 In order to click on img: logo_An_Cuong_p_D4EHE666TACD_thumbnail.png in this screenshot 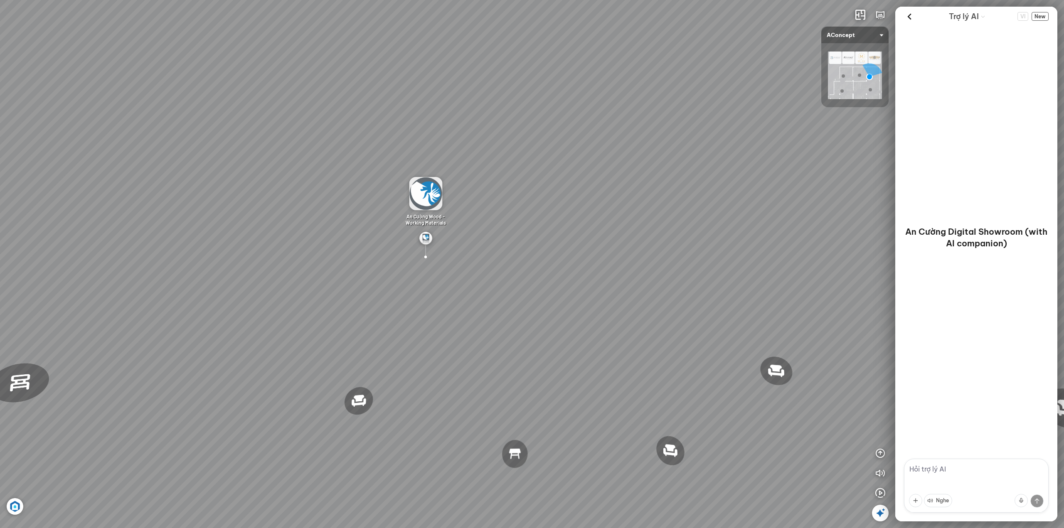, I will do `click(426, 194)`.